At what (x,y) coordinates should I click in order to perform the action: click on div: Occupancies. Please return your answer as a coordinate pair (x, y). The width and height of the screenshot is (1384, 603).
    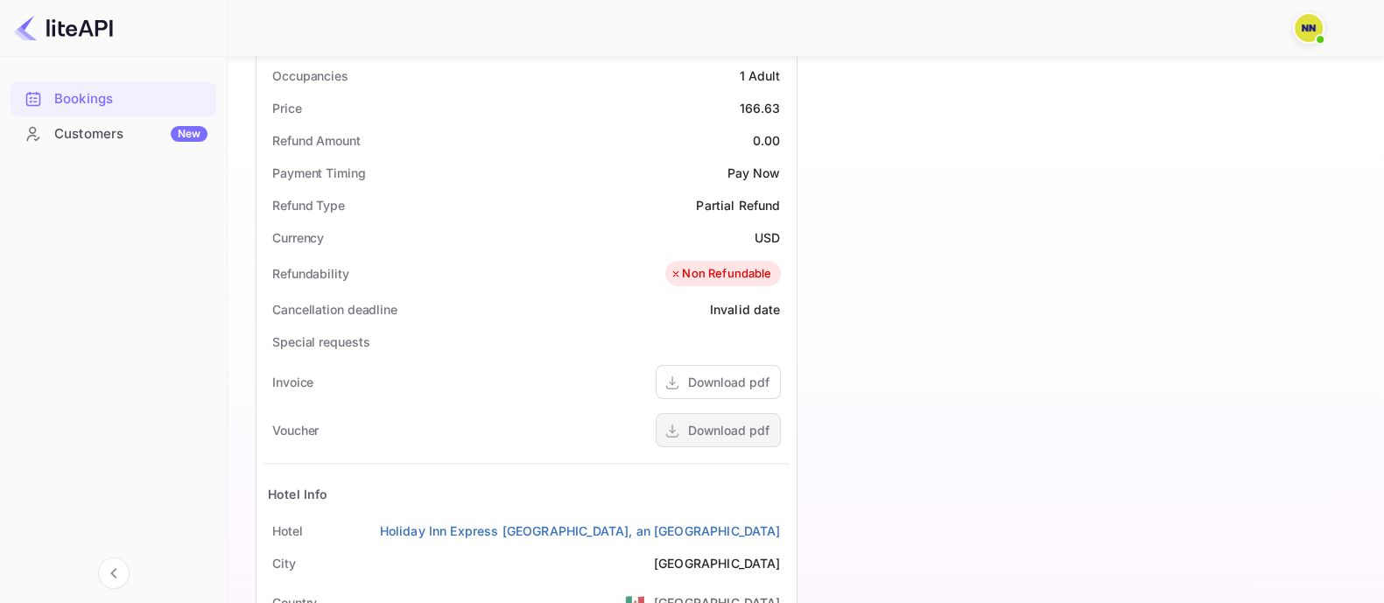
    Looking at the image, I should click on (310, 75).